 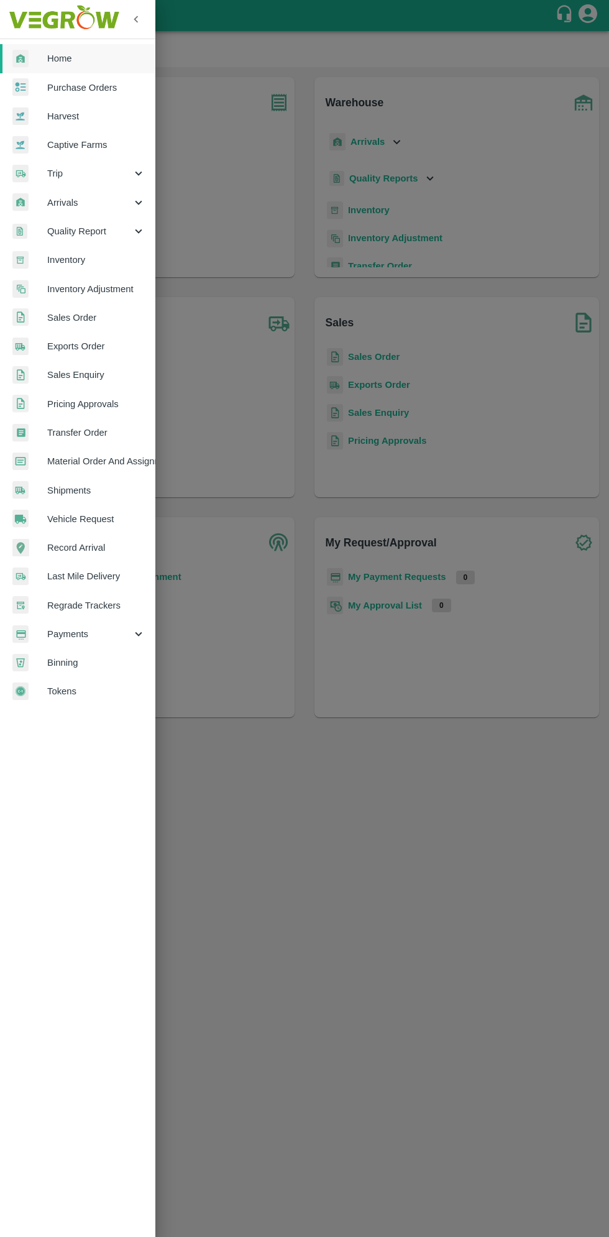 What do you see at coordinates (96, 519) in the screenshot?
I see `span: Vehicle Request` at bounding box center [96, 519].